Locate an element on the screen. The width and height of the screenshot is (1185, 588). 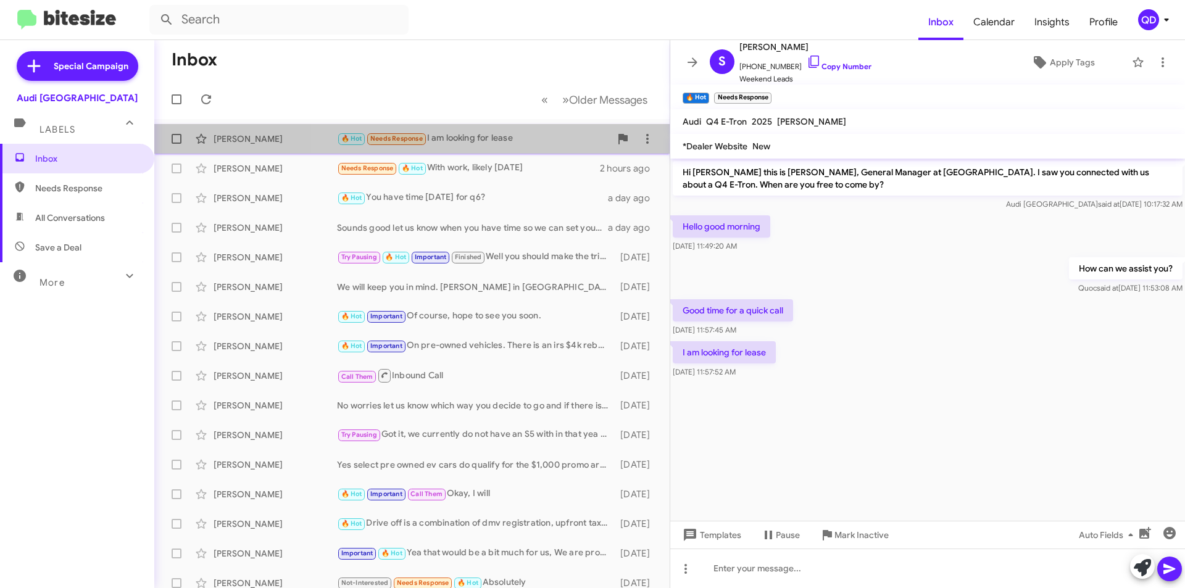
small: Needs Response is located at coordinates (742, 98).